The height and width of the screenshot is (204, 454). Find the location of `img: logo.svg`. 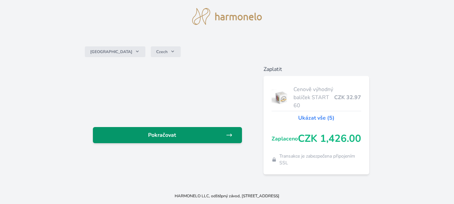

img: logo.svg is located at coordinates (227, 17).